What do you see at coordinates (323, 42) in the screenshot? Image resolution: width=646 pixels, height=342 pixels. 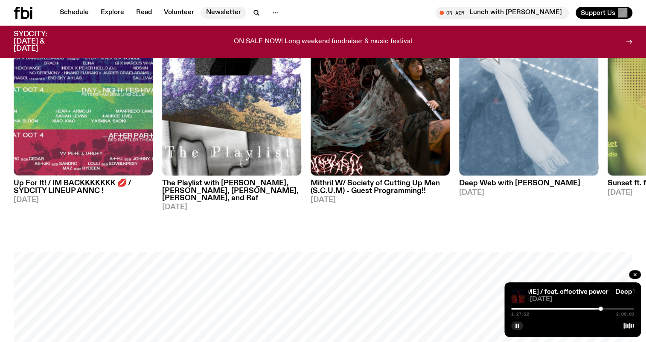 I see `p: ON SALE NOW! Long weekend fundraiser & music festival` at bounding box center [323, 42].